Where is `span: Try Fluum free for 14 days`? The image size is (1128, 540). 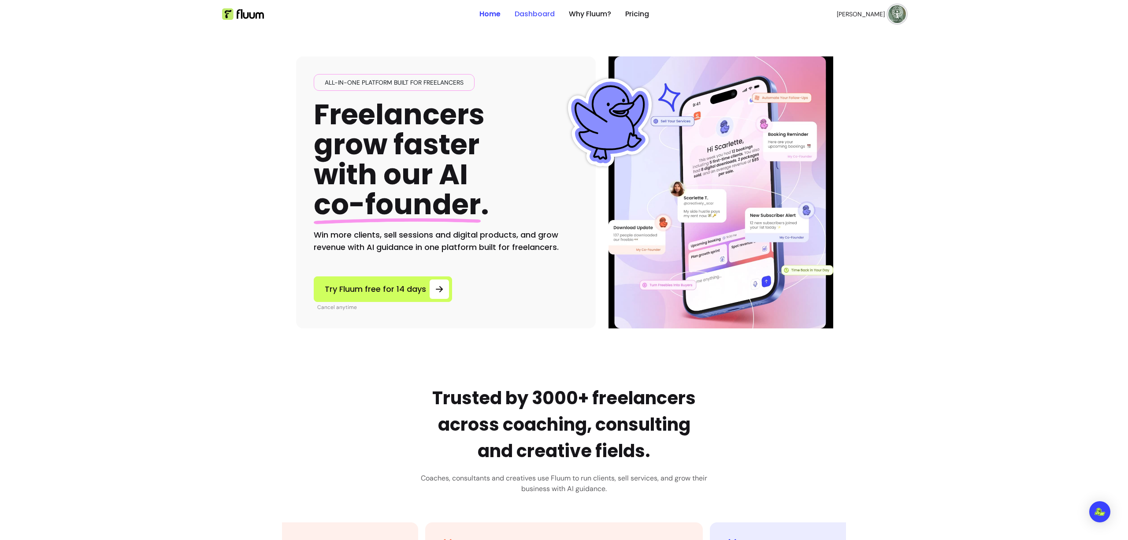 span: Try Fluum free for 14 days is located at coordinates (375, 289).